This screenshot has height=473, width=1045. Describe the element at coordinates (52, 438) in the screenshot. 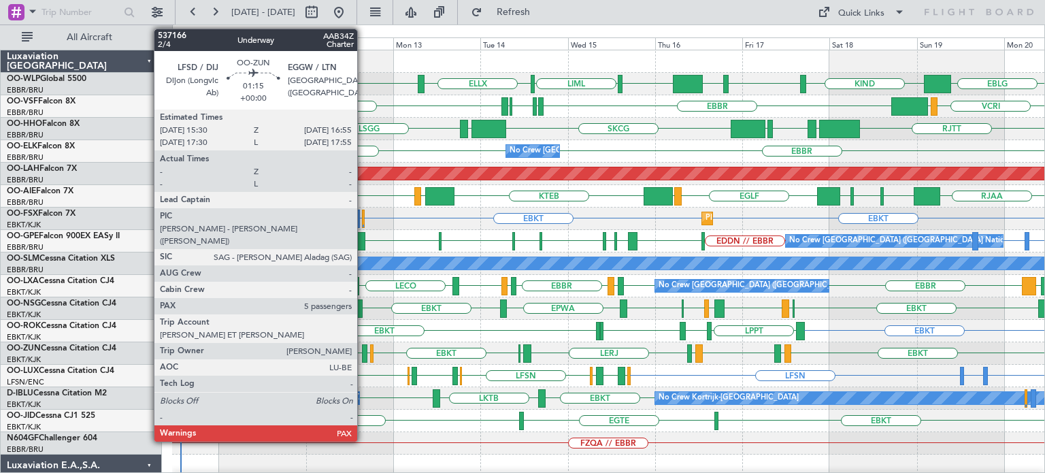

I see `a: N604GFChallenger 604` at that location.